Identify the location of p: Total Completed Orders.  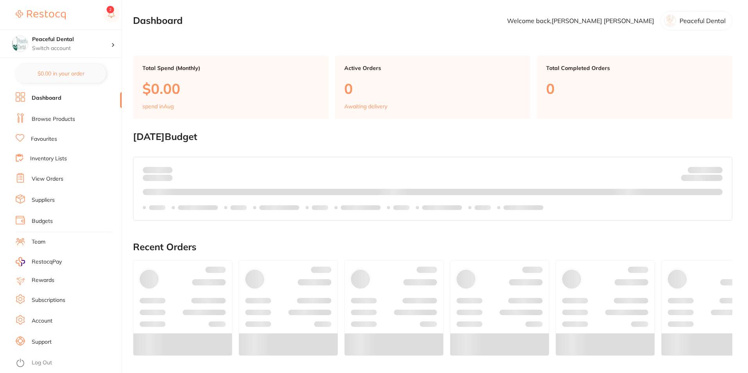
(635, 68).